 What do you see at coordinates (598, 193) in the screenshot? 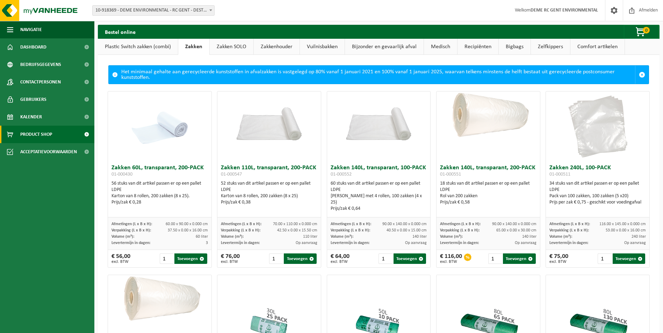
I see `div: 34 stuks van dit artikel passen er op een pallet` at bounding box center [598, 193].